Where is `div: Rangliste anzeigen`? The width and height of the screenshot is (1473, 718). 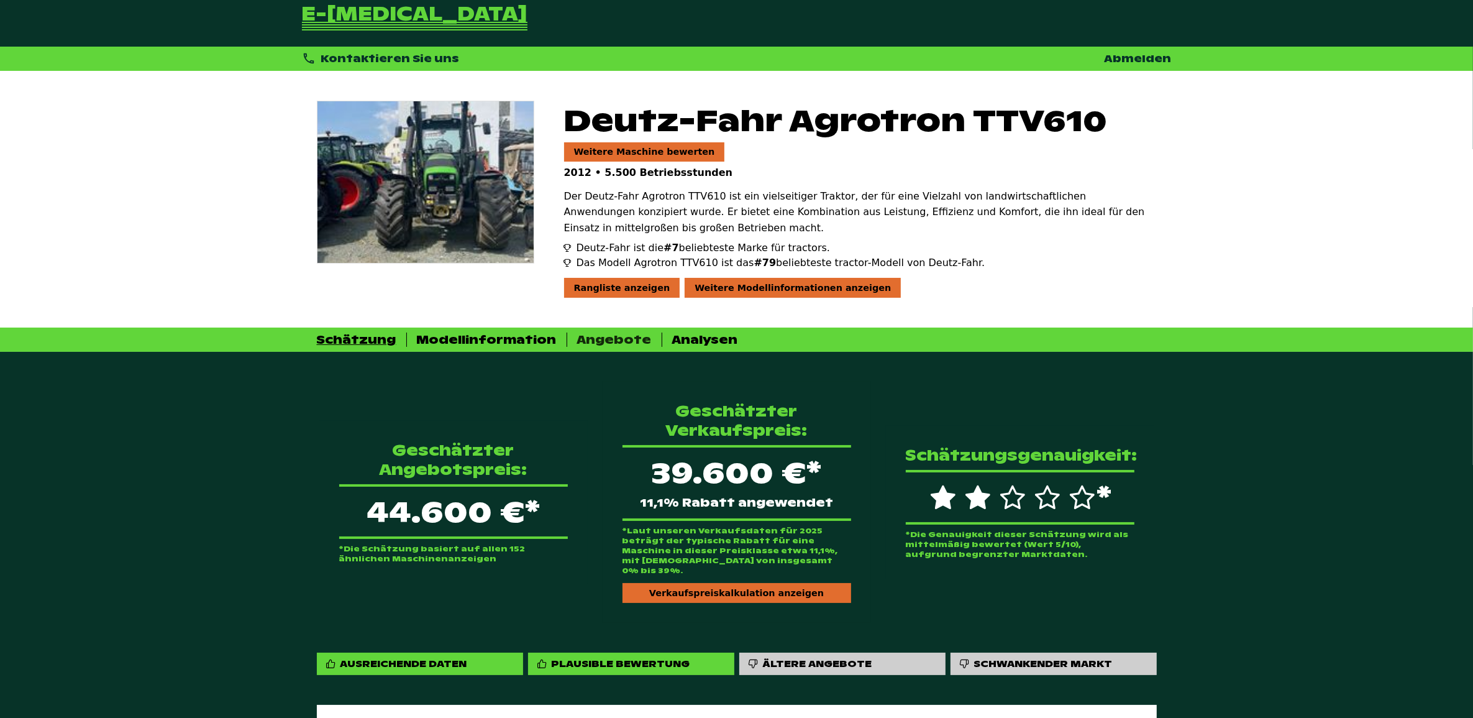
div: Rangliste anzeigen is located at coordinates (622, 288).